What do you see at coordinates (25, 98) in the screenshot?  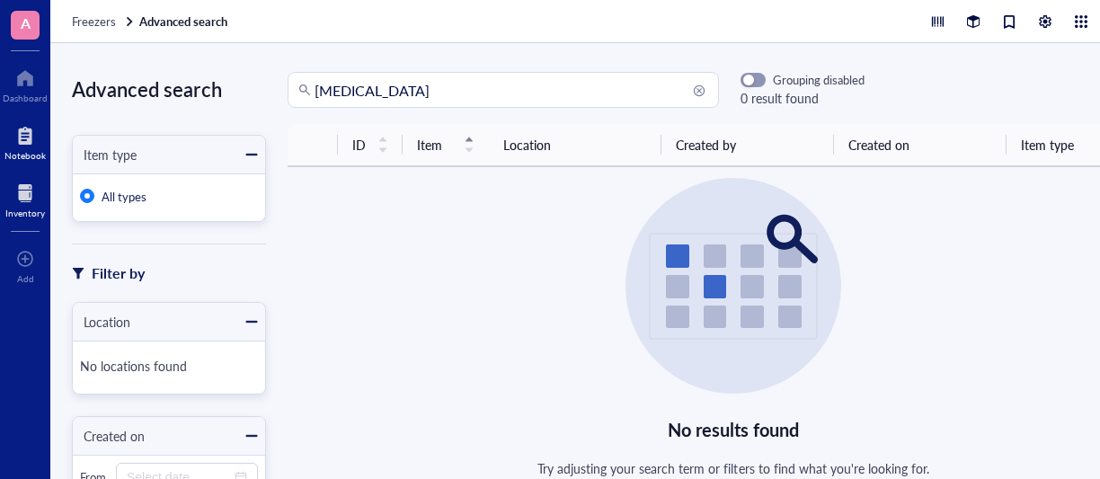 I see `div: Dashboard` at bounding box center [25, 98].